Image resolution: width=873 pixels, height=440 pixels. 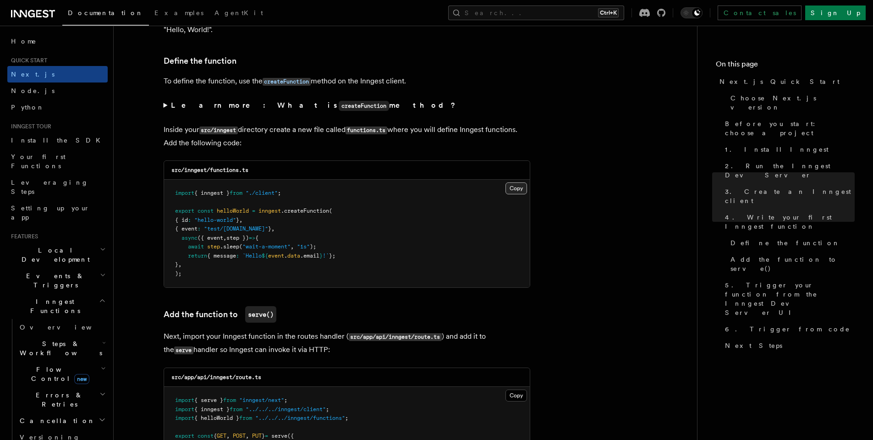 I want to click on span: Node.js, so click(x=33, y=91).